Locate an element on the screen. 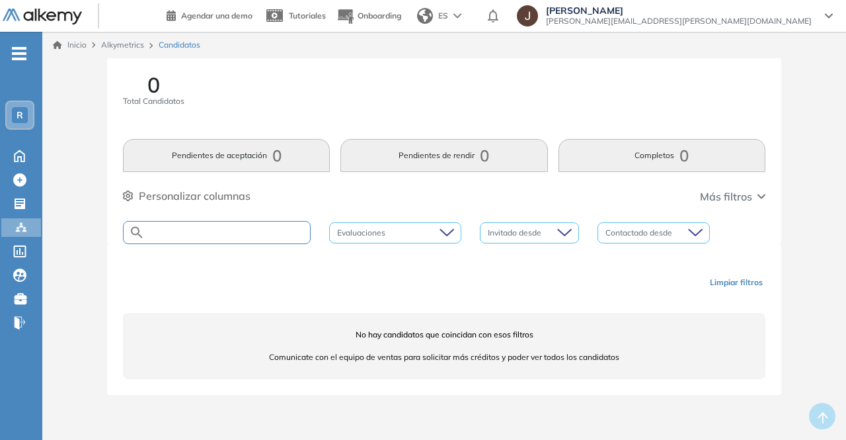 Image resolution: width=846 pixels, height=440 pixels. span: 0 is located at coordinates (153, 85).